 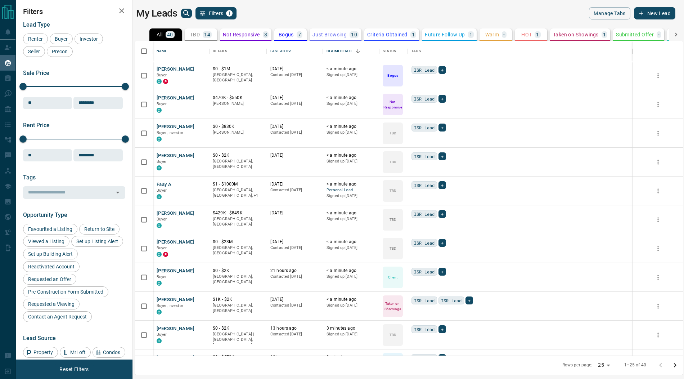 What do you see at coordinates (50, 229) in the screenshot?
I see `span: Favourited a Listing` at bounding box center [50, 229].